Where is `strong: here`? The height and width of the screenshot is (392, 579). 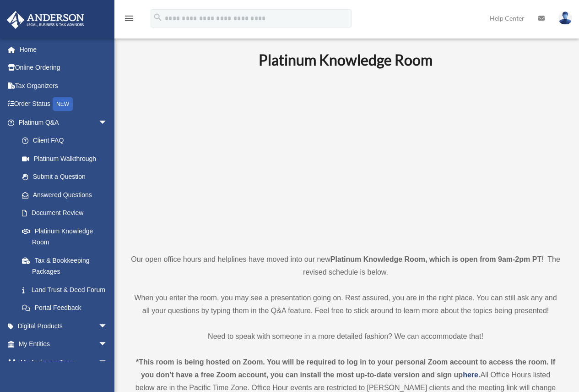
strong: here is located at coordinates (471, 374).